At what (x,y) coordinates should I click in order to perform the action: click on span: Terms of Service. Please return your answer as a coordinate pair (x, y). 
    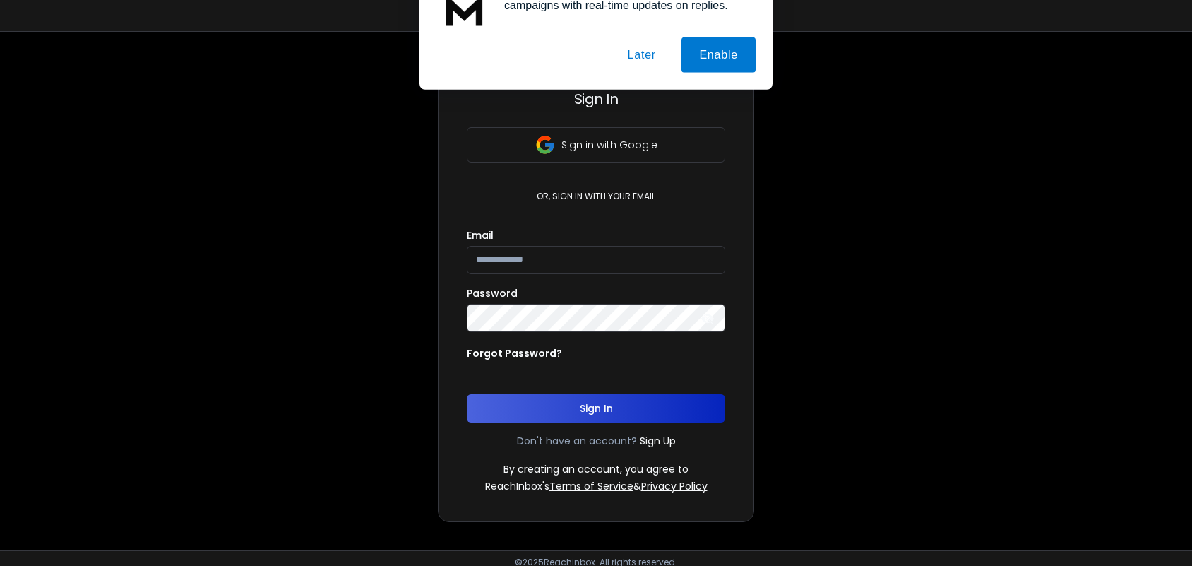
    Looking at the image, I should click on (591, 486).